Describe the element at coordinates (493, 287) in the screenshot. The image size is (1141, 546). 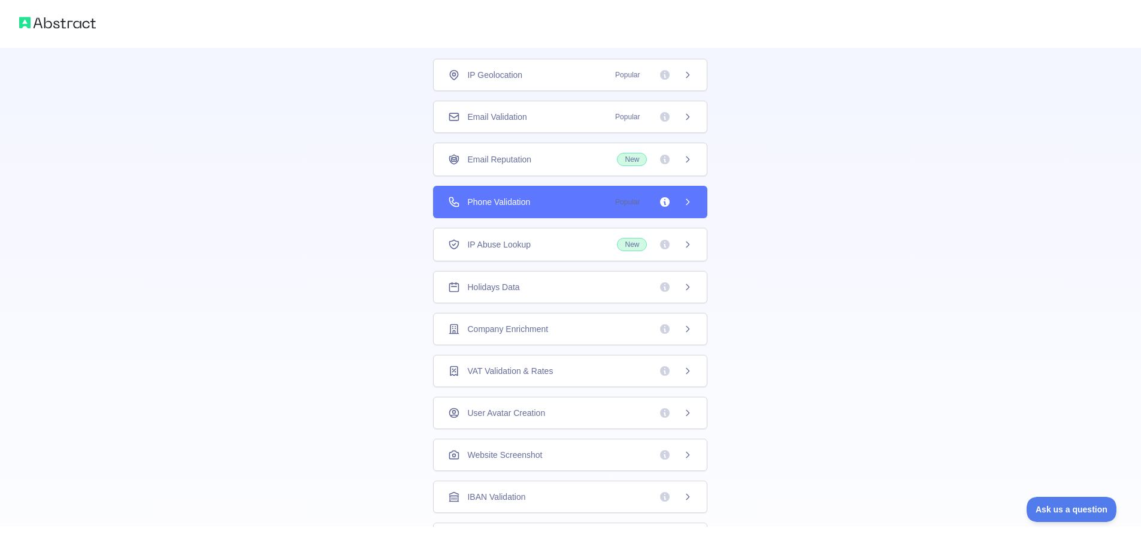
I see `span: Holidays Data` at that location.